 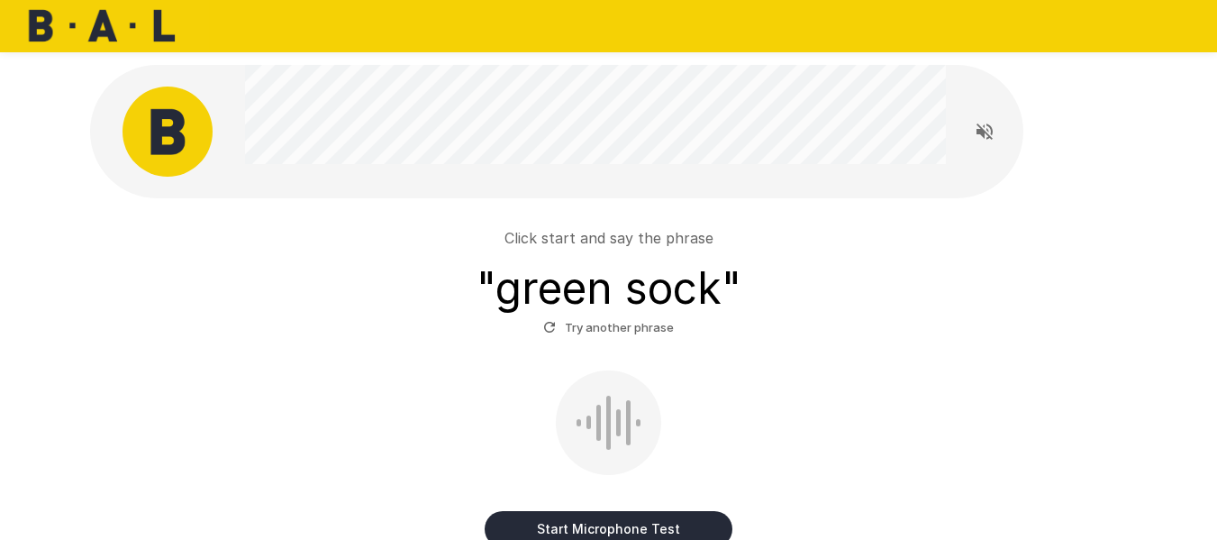 I want to click on button: Try another phrase, so click(x=608, y=327).